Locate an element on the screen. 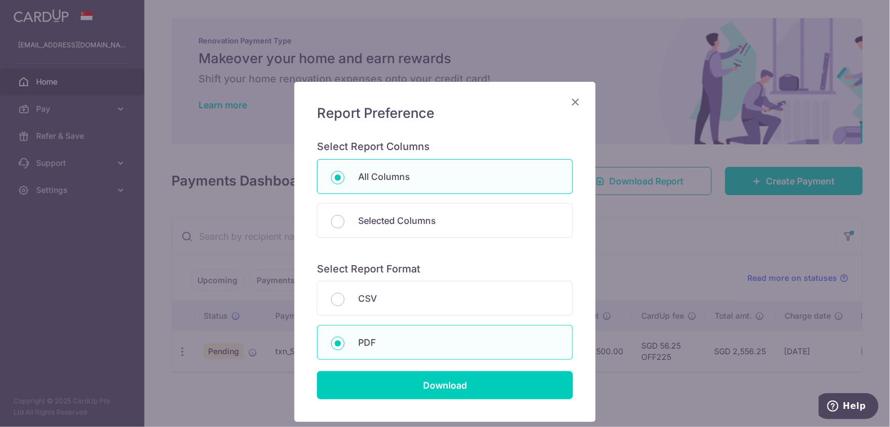 Image resolution: width=890 pixels, height=427 pixels. p: CSV is located at coordinates (459, 298).